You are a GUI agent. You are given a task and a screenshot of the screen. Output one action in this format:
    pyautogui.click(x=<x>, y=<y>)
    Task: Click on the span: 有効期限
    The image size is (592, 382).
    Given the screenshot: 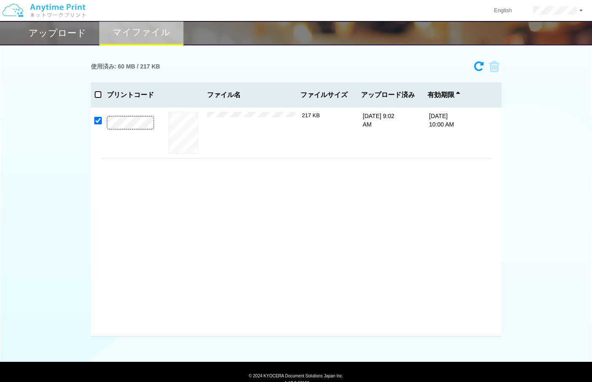 What is the action you would take?
    pyautogui.click(x=443, y=95)
    